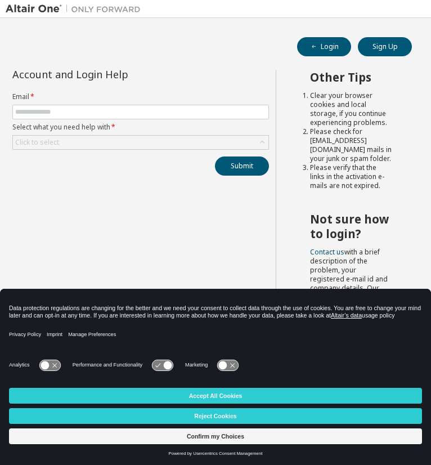 This screenshot has width=431, height=465. Describe the element at coordinates (141, 127) in the screenshot. I see `label: Select what you need help with` at that location.